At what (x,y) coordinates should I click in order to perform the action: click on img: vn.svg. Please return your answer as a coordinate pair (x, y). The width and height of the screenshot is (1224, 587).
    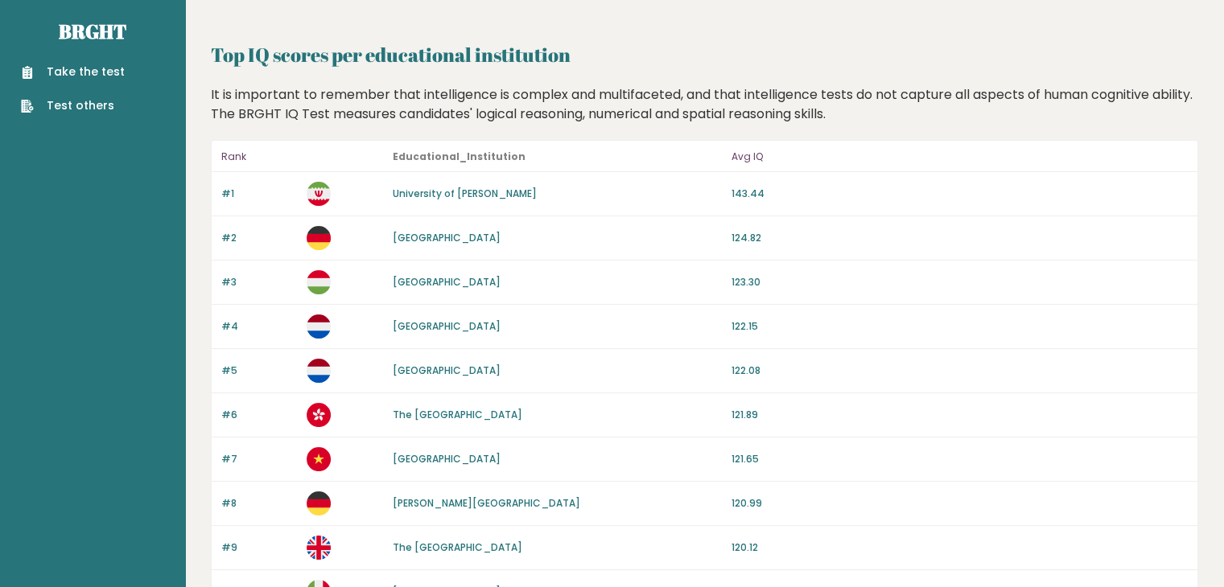
    Looking at the image, I should click on (319, 459).